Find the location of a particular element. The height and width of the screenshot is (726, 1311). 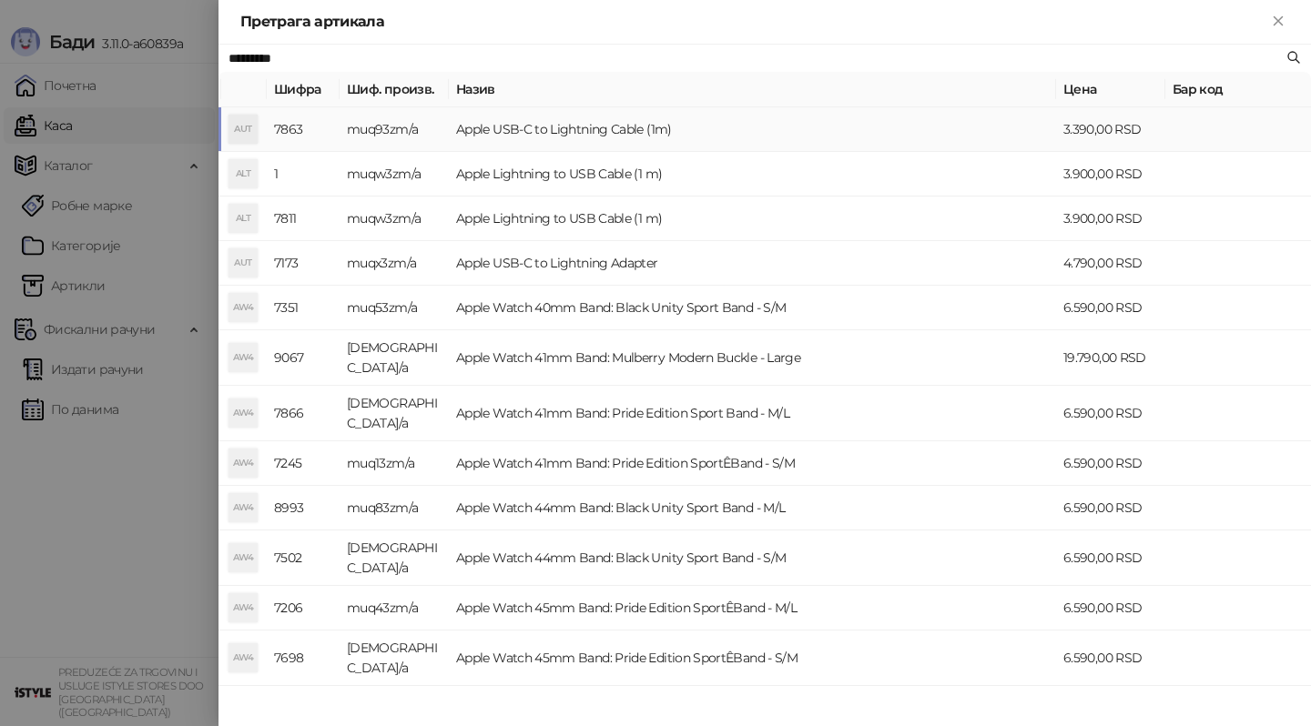

td: 7206 is located at coordinates (303, 608).